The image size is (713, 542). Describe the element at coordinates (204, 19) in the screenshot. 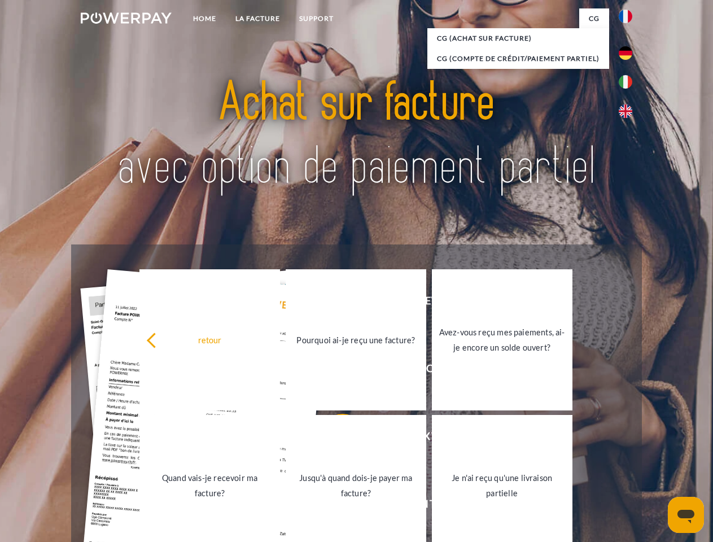

I see `a: Home` at that location.